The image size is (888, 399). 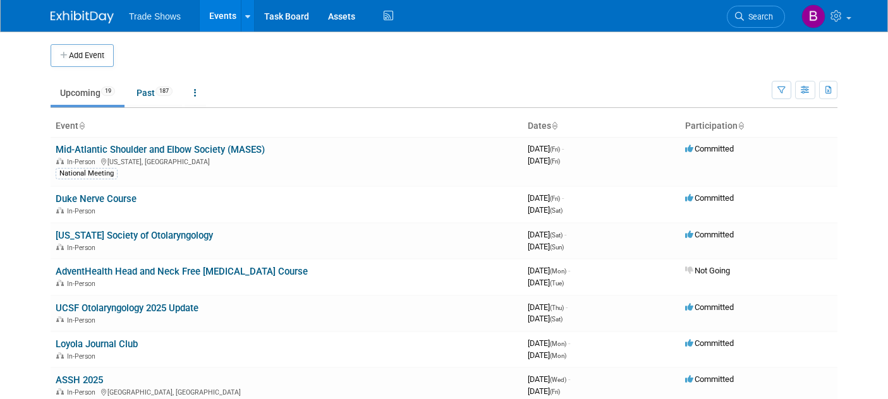 What do you see at coordinates (554, 126) in the screenshot?
I see `a: Sort by Start Date` at bounding box center [554, 126].